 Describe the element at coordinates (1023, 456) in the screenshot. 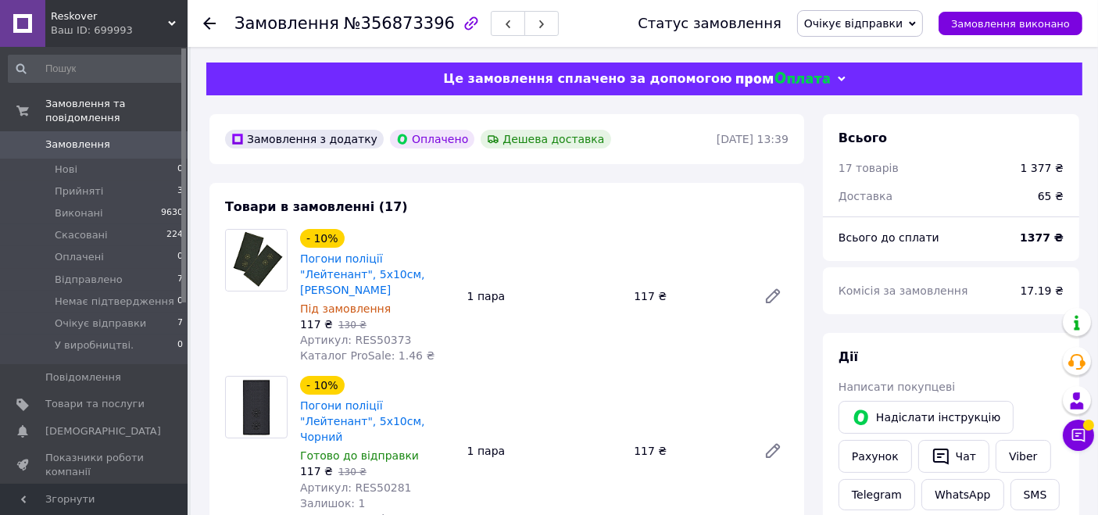

I see `a: Viber` at that location.